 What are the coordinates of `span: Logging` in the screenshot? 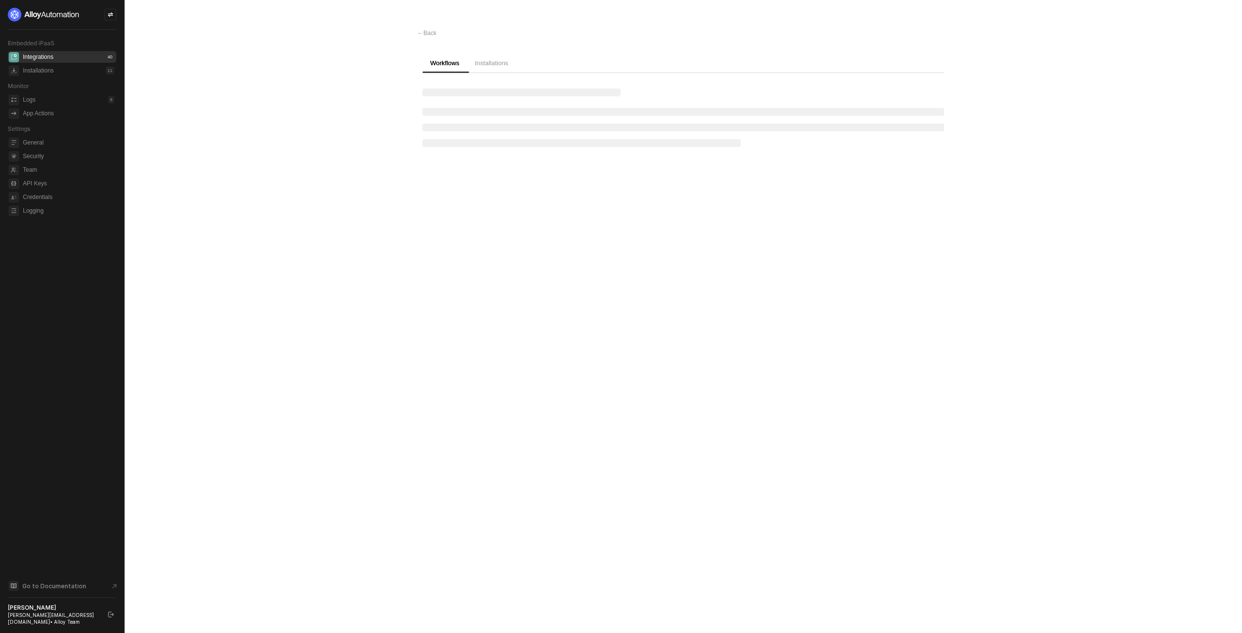 It's located at (69, 211).